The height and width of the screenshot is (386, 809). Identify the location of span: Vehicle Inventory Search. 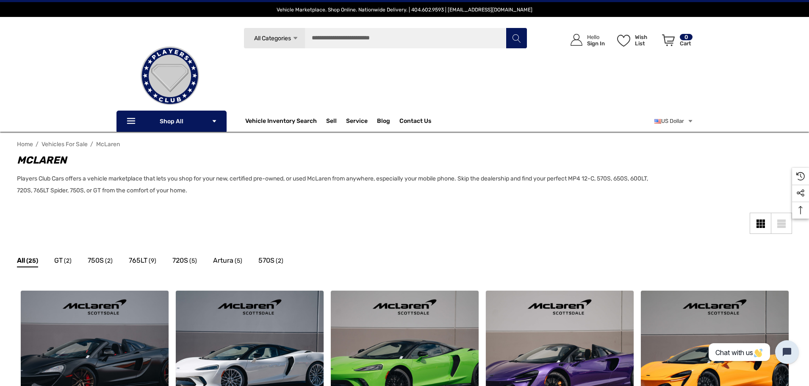
(281, 122).